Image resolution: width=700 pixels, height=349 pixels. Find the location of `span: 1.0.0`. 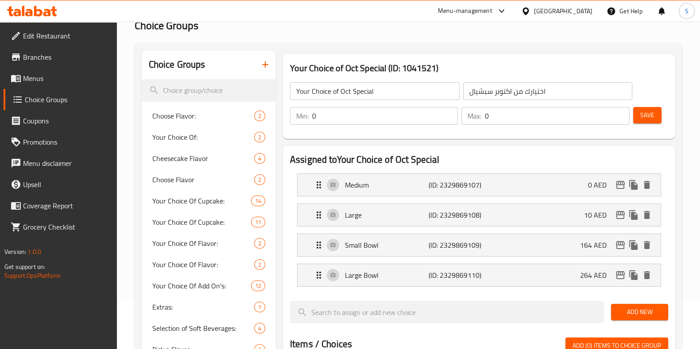

span: 1.0.0 is located at coordinates (34, 252).